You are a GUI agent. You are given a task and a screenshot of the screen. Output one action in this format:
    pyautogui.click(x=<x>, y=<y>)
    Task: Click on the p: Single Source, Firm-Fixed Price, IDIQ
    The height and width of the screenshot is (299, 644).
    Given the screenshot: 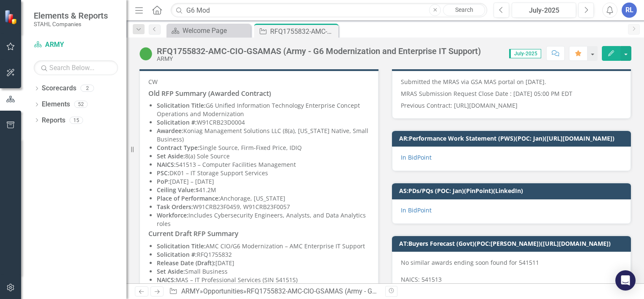 What is the action you would take?
    pyautogui.click(x=263, y=148)
    